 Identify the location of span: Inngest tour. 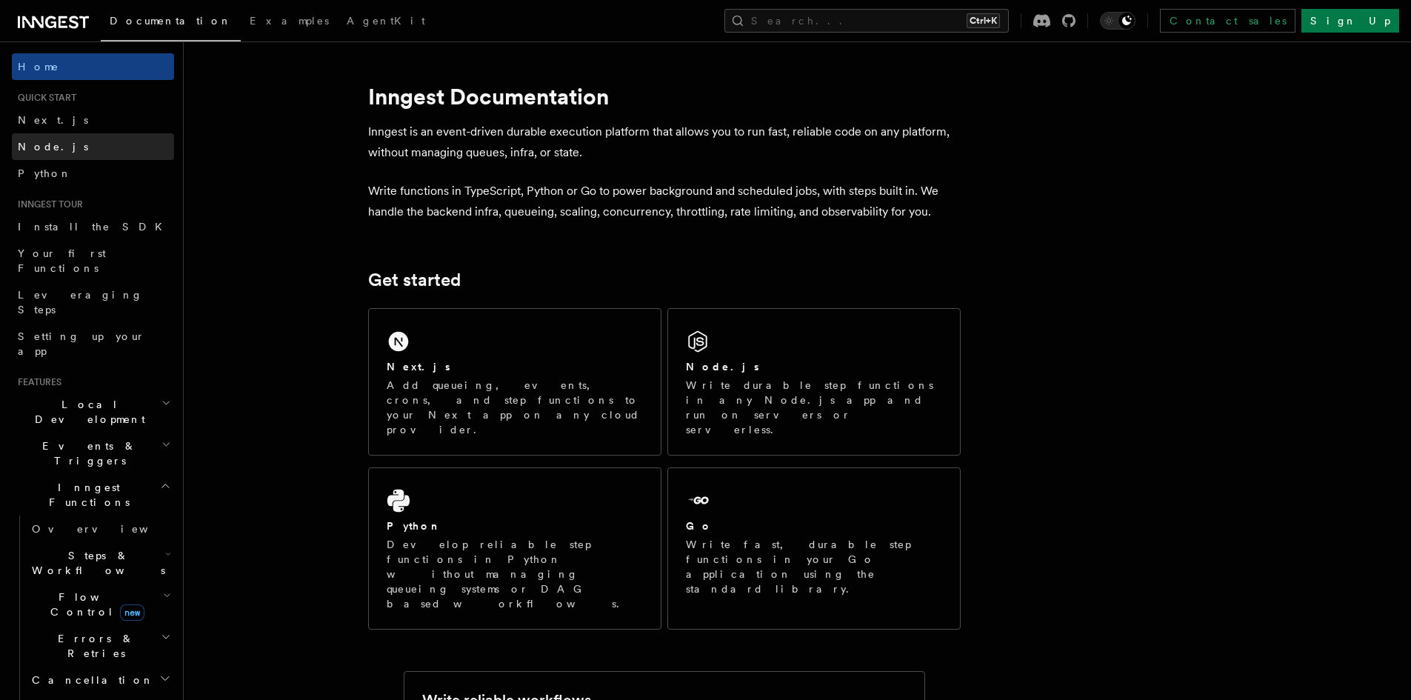
(47, 204).